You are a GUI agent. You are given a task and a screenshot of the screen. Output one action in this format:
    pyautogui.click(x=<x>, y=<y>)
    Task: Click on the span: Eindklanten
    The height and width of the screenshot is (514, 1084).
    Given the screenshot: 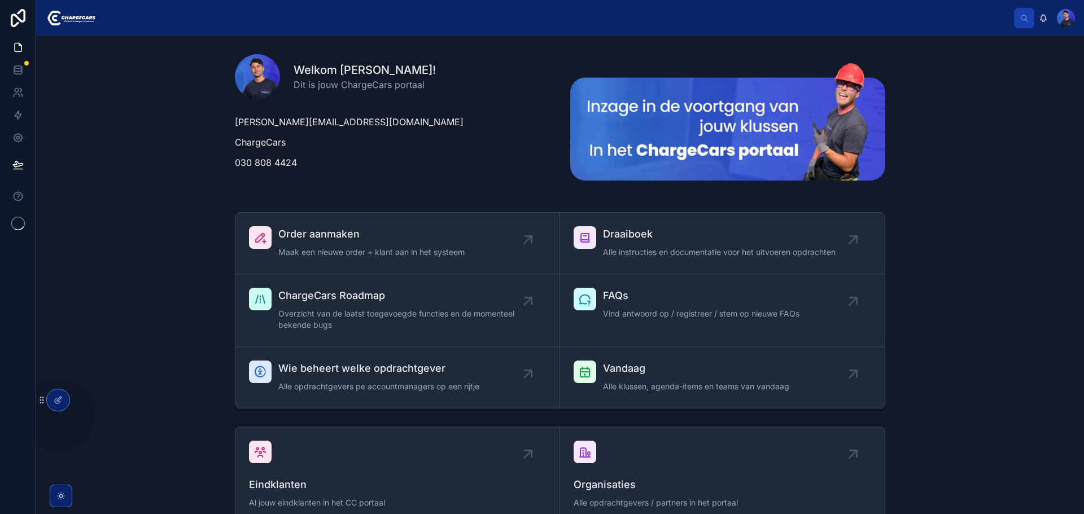 What is the action you would take?
    pyautogui.click(x=397, y=485)
    